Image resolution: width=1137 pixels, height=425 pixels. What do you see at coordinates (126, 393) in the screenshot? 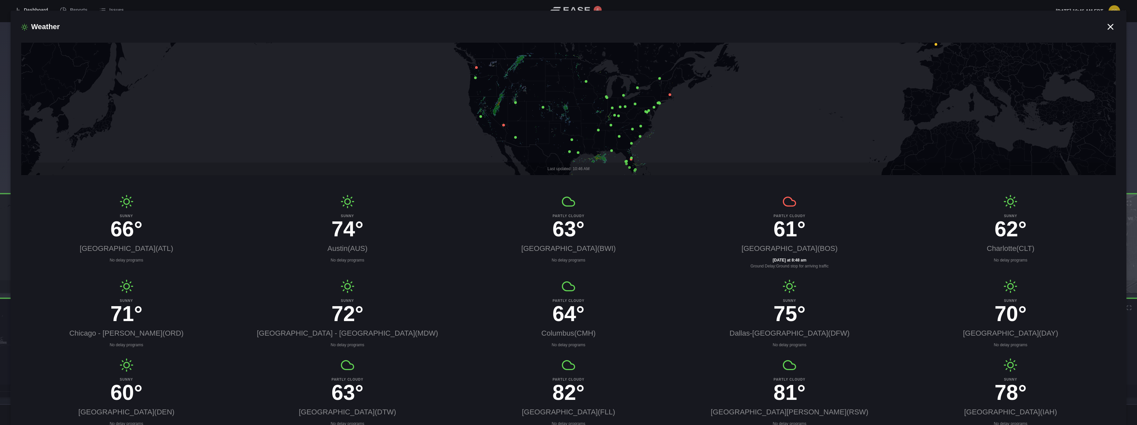
I see `h3: 60°` at bounding box center [126, 393].